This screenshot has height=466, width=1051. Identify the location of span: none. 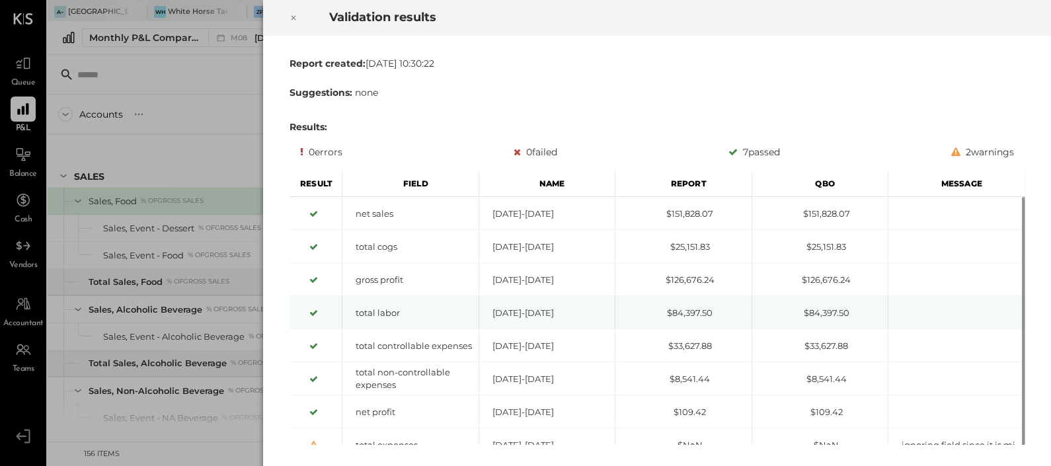
(366, 93).